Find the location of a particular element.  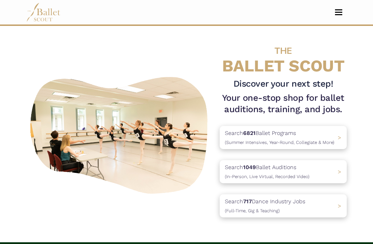

p: Search Ballet Programs is located at coordinates (279, 137).